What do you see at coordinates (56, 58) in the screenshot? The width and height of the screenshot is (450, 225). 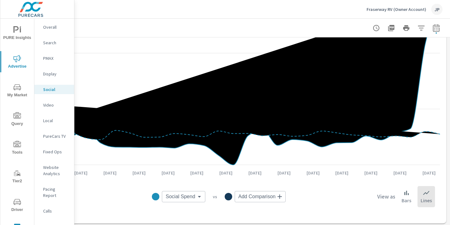 I see `p: PMAX` at bounding box center [56, 58].